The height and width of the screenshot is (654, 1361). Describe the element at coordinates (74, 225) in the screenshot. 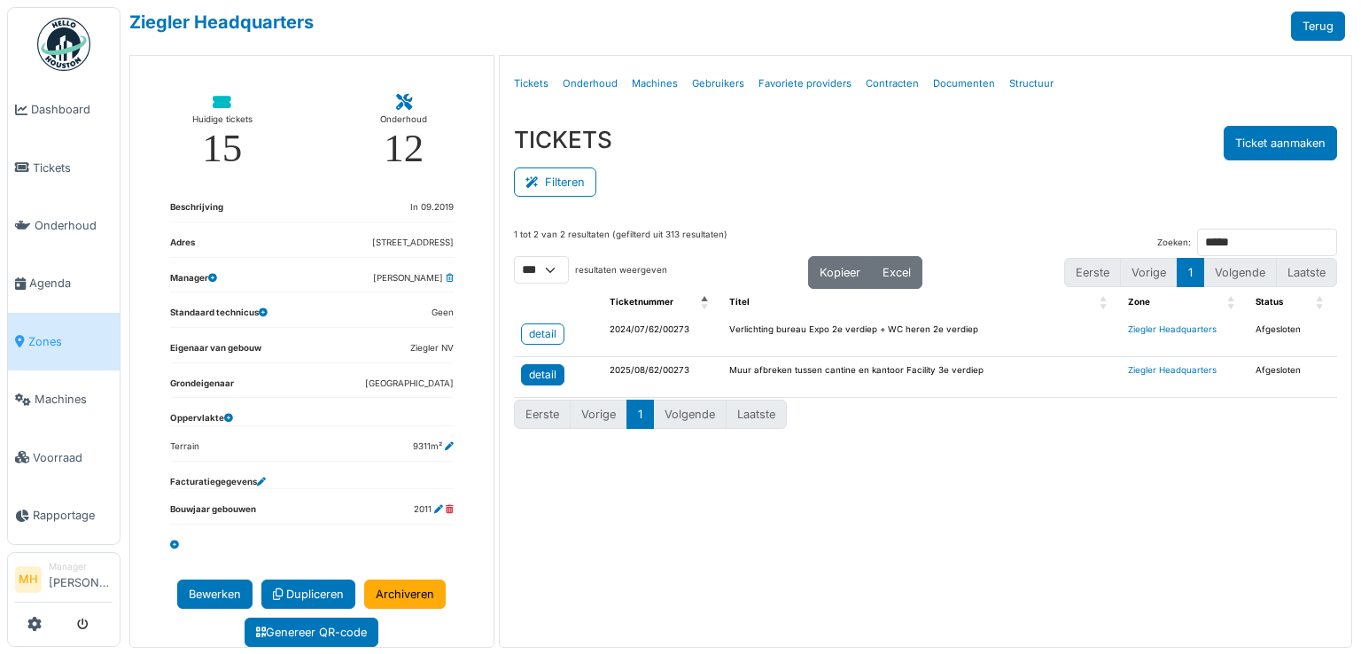

I see `span: Onderhoud` at that location.